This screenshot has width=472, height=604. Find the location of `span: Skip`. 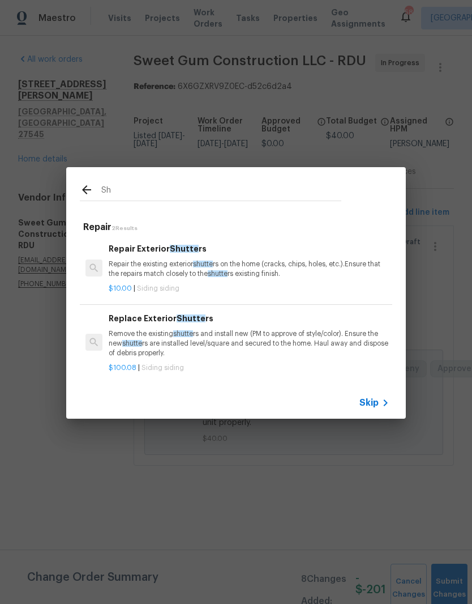

span: Skip is located at coordinates (369, 403).